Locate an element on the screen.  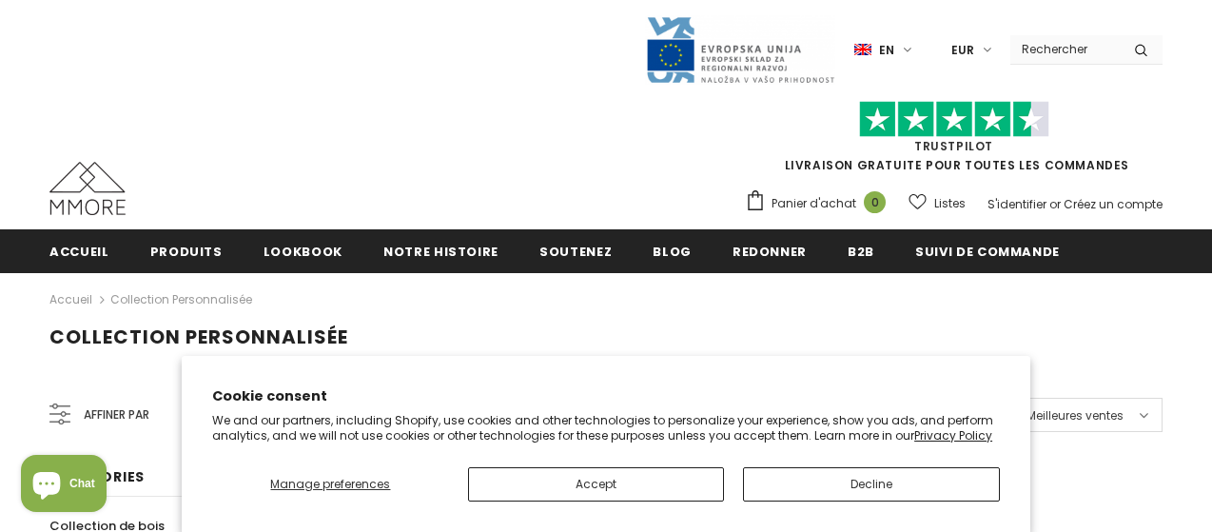
a: Lookbook is located at coordinates (303, 250).